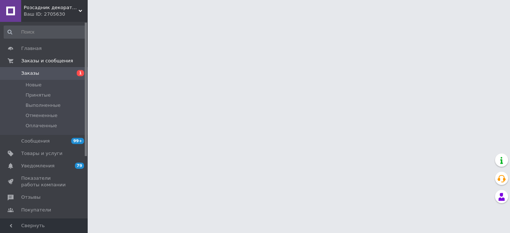 The image size is (510, 233). Describe the element at coordinates (36, 210) in the screenshot. I see `span: Покупатели` at that location.